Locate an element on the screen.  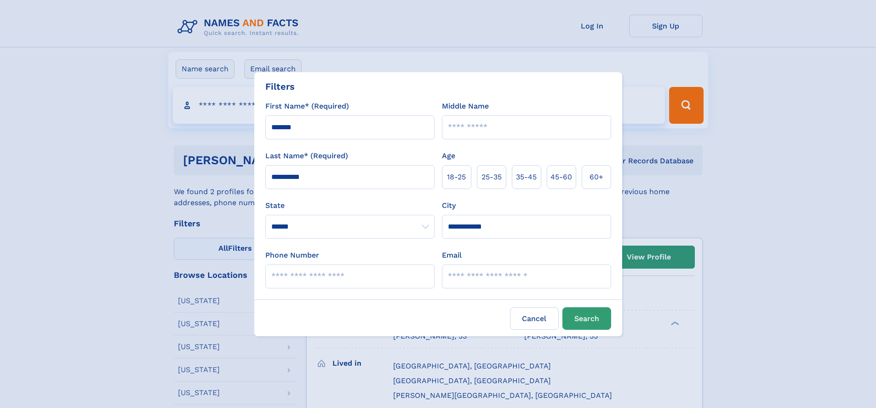
label: Email is located at coordinates (451, 255).